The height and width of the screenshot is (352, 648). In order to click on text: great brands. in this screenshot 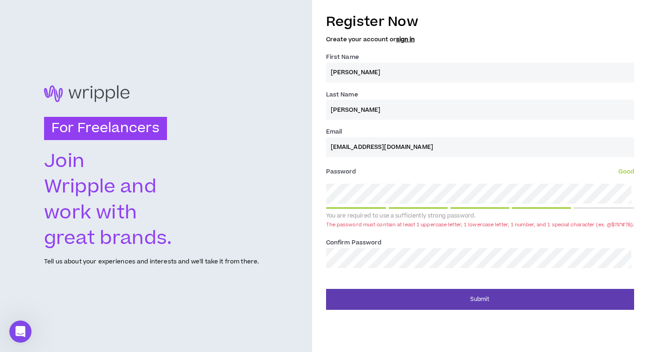, I will do `click(109, 238)`.